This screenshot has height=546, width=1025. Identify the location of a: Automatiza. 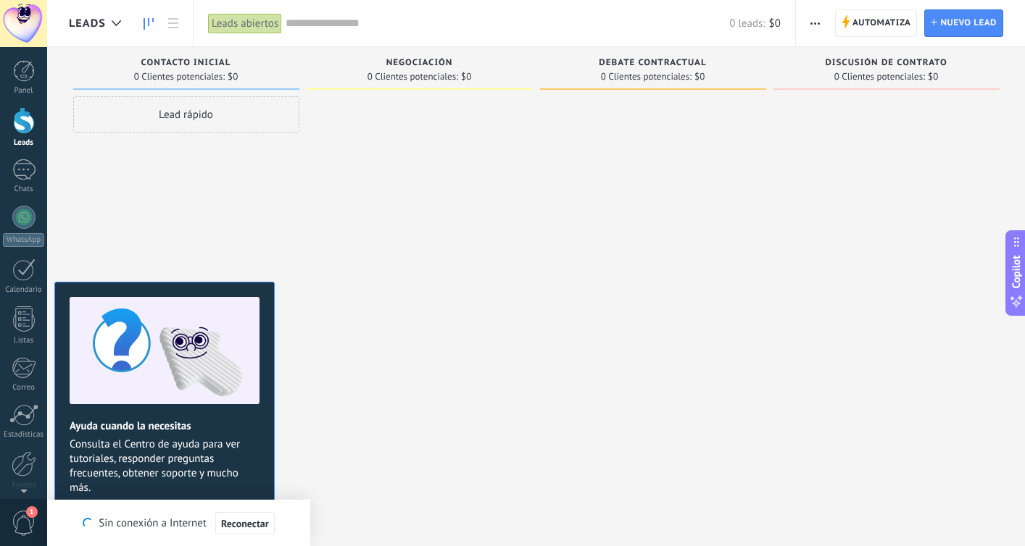
(876, 23).